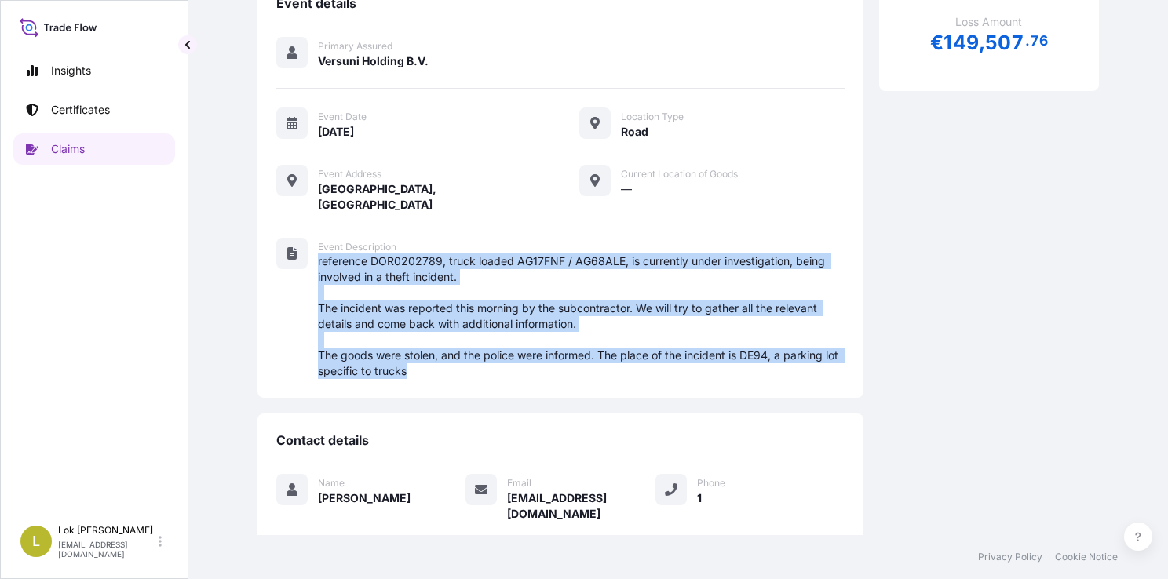 The height and width of the screenshot is (579, 1168). Describe the element at coordinates (634, 132) in the screenshot. I see `span: Road` at that location.